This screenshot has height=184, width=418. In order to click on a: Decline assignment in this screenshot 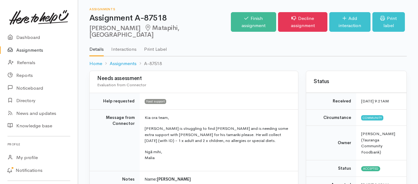, I will do `click(302, 22)`.